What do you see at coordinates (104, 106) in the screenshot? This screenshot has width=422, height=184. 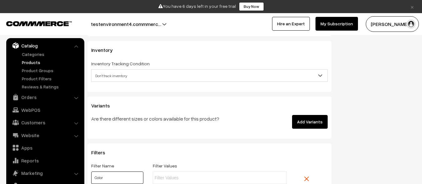 I see `span: Variants` at bounding box center [104, 106].